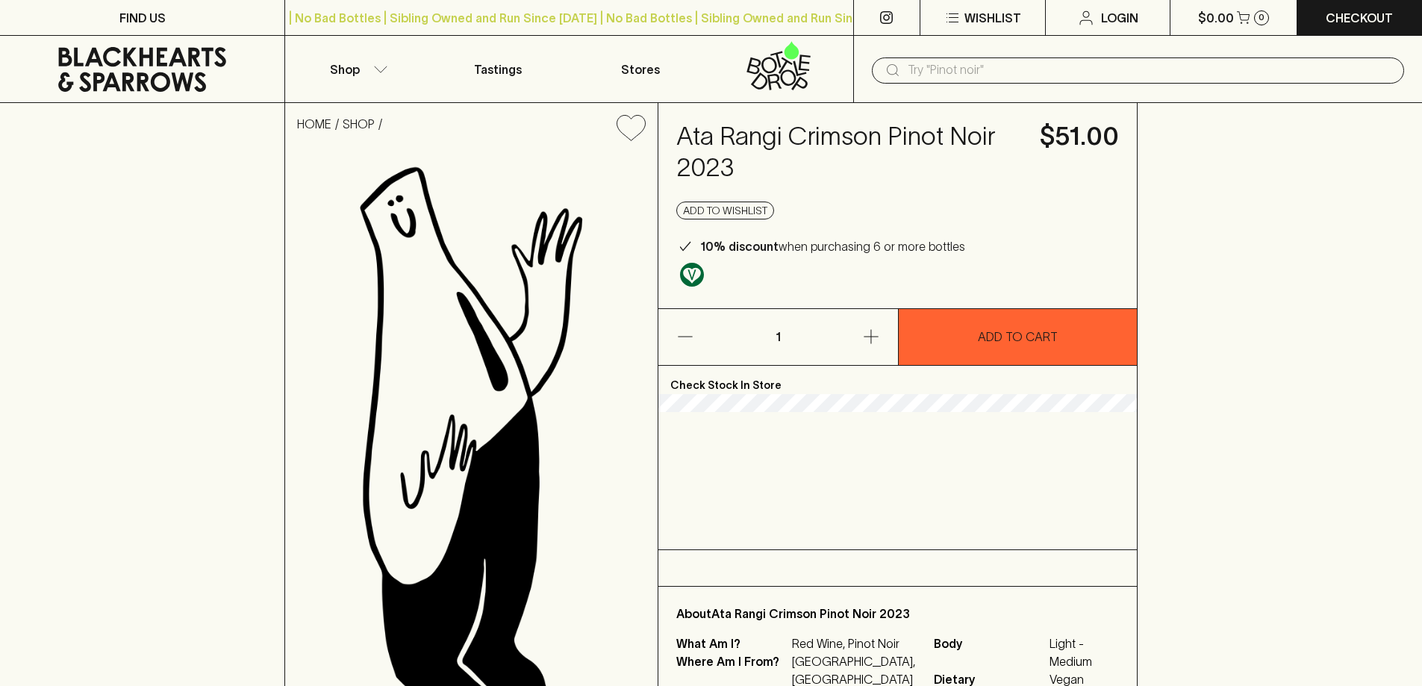  Describe the element at coordinates (356, 69) in the screenshot. I see `button: Shop` at that location.